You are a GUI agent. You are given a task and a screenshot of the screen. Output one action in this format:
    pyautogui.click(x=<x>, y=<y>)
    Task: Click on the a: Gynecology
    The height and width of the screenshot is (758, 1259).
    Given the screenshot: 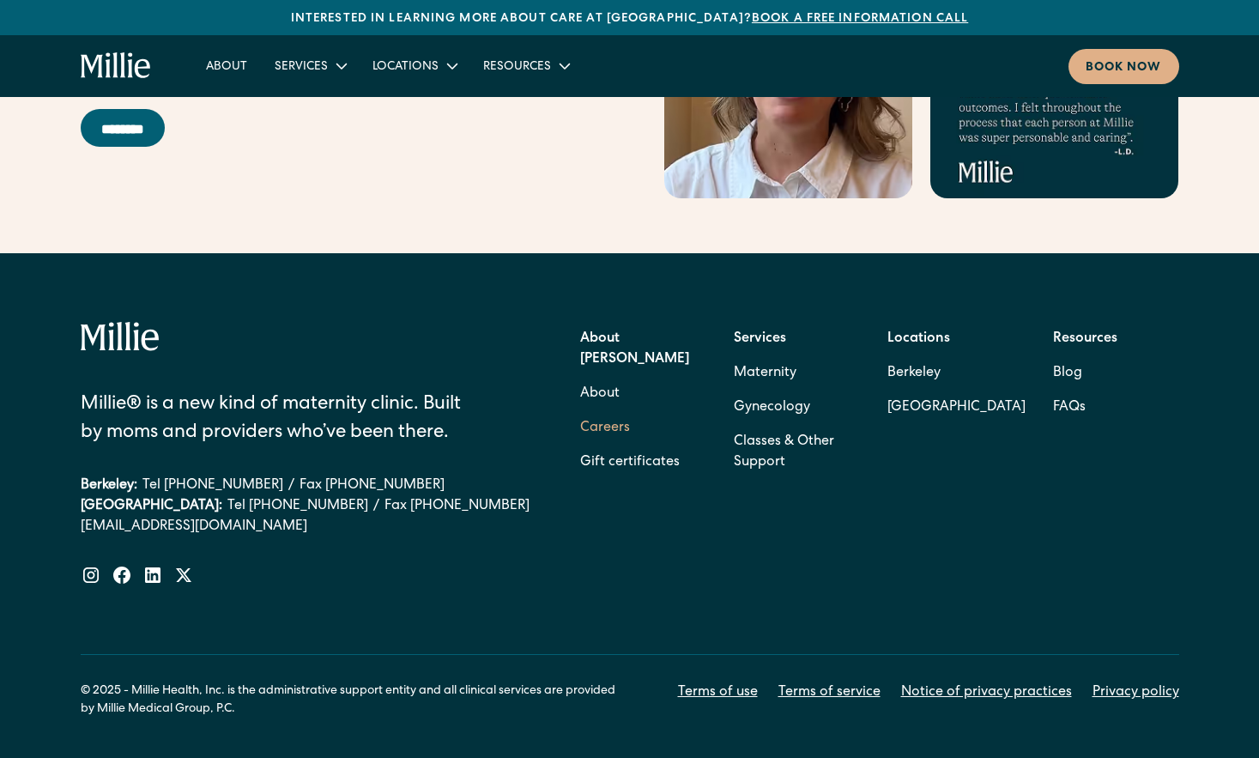 What is the action you would take?
    pyautogui.click(x=771, y=408)
    